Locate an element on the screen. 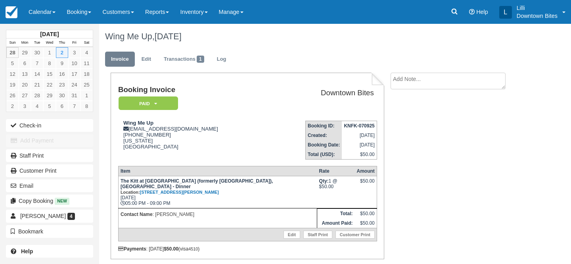 The height and width of the screenshot is (264, 571). th: Booking Date: is located at coordinates (324, 145).